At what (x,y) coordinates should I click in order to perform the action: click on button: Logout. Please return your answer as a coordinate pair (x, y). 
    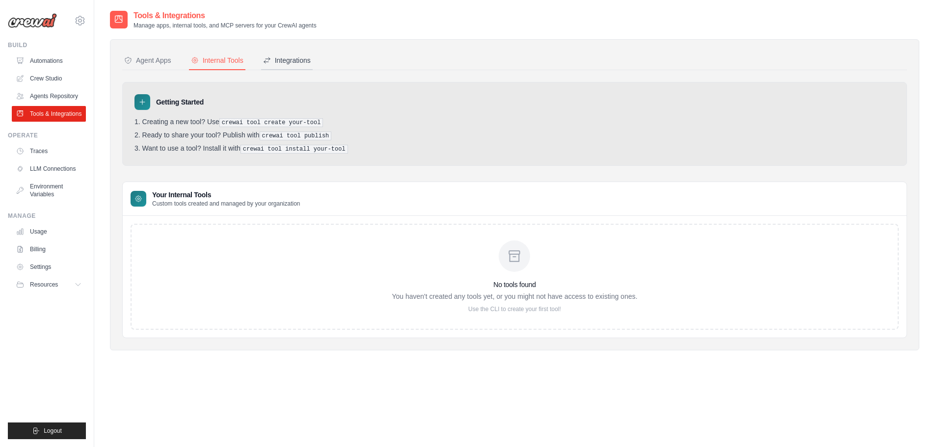
    Looking at the image, I should click on (47, 431).